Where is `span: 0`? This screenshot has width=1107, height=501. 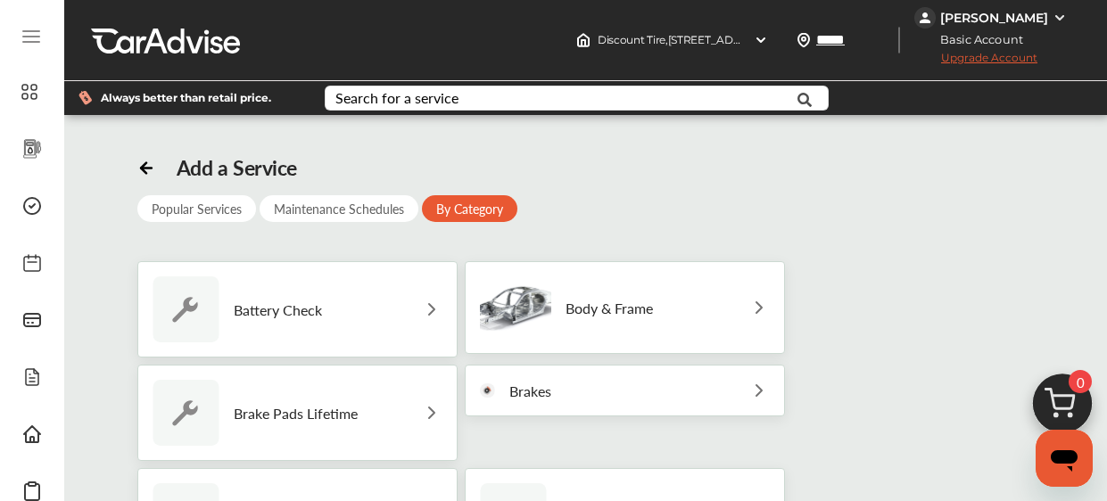
span: 0 is located at coordinates (1080, 382).